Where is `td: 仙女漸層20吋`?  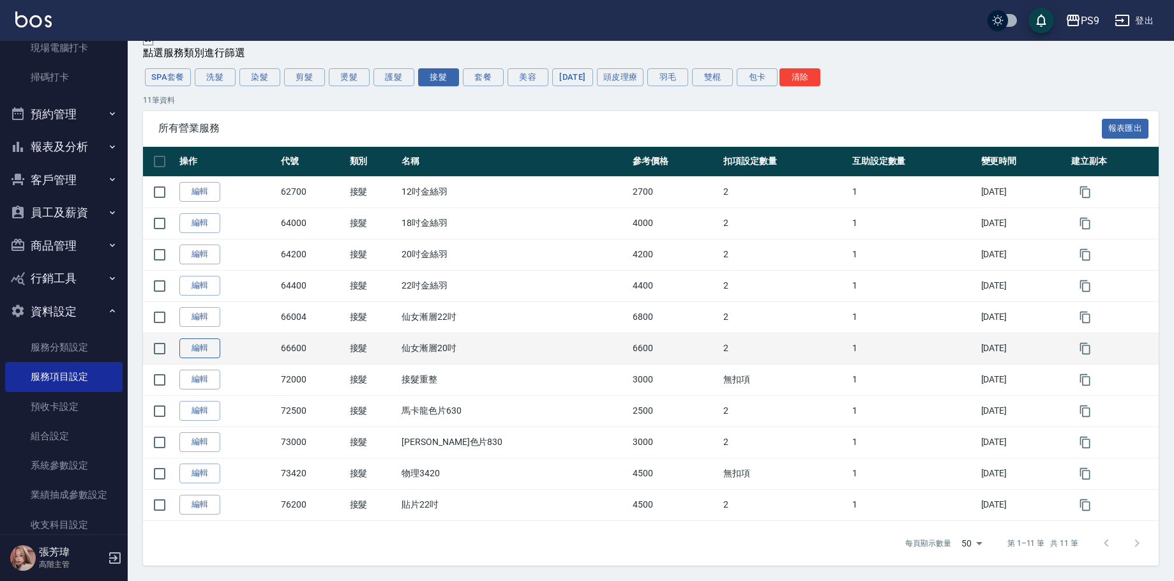 td: 仙女漸層20吋 is located at coordinates (514, 348).